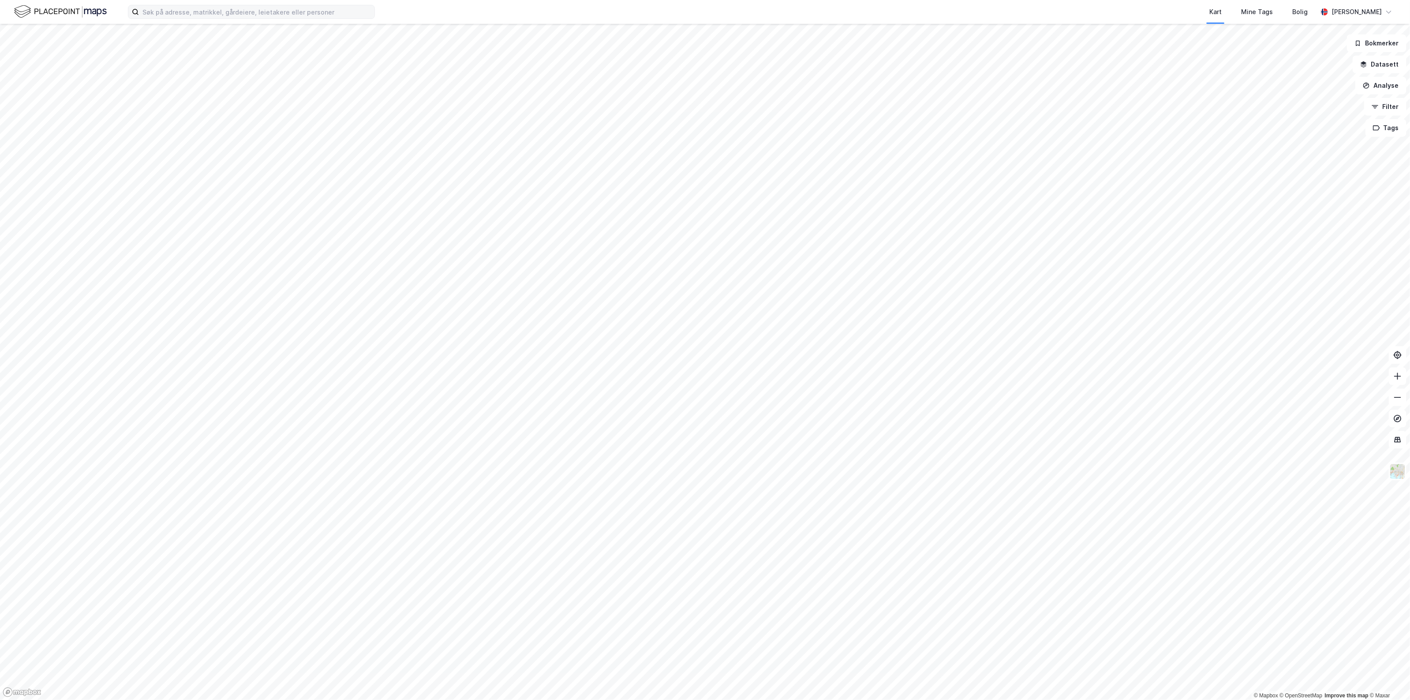 This screenshot has height=700, width=1410. I want to click on div: Kart, so click(1215, 12).